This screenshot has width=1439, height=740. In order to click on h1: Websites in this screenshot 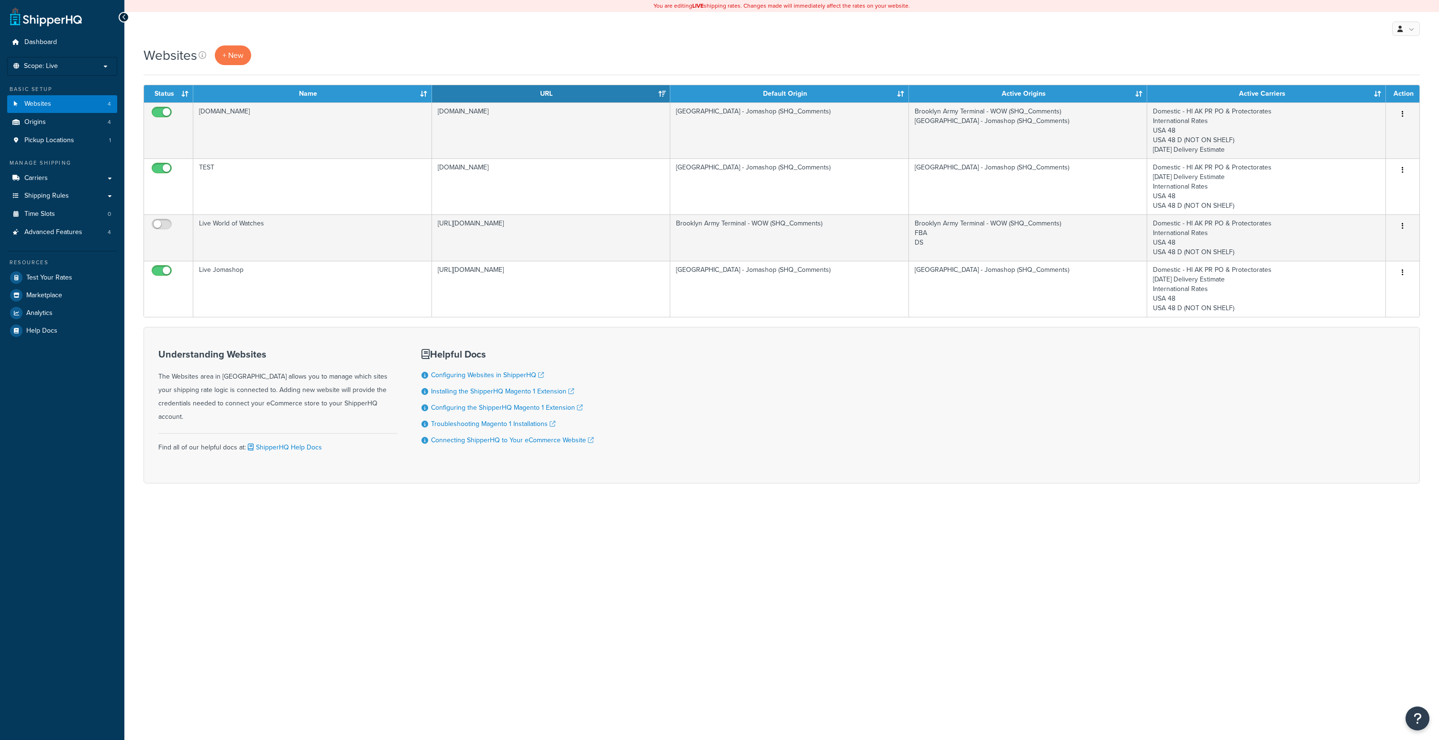, I will do `click(170, 55)`.